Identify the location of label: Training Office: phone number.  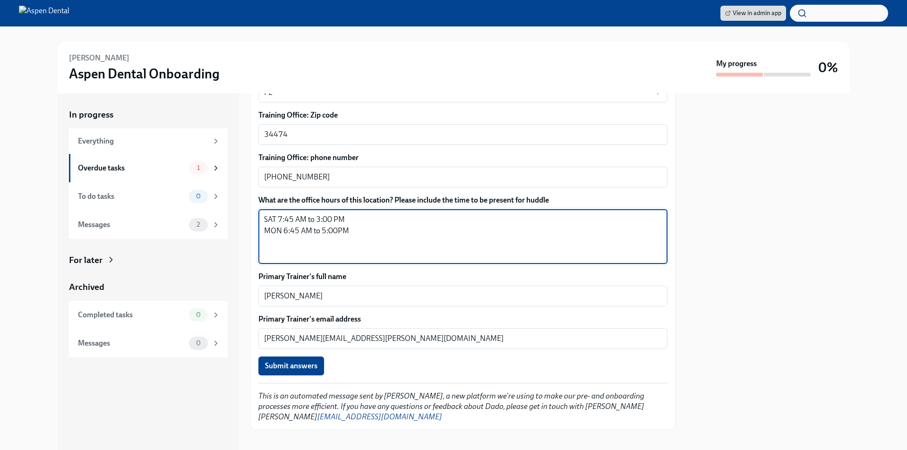
(463, 158).